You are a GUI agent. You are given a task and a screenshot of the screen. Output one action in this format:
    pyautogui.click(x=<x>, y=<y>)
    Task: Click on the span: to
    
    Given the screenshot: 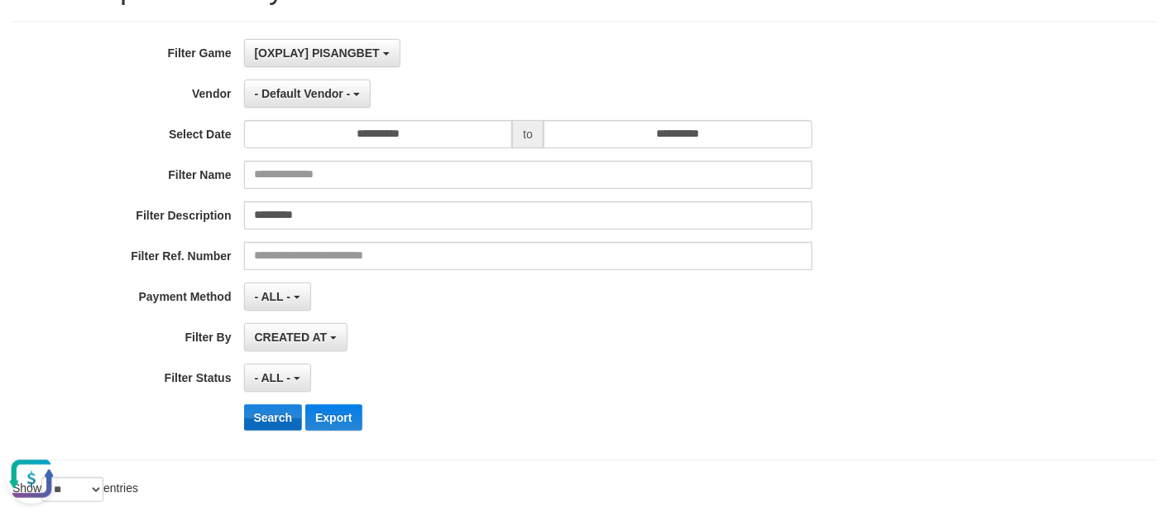 What is the action you would take?
    pyautogui.click(x=528, y=134)
    